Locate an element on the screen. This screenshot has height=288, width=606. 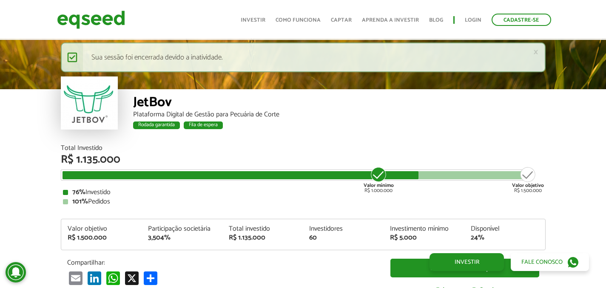
a: X is located at coordinates (132, 278).